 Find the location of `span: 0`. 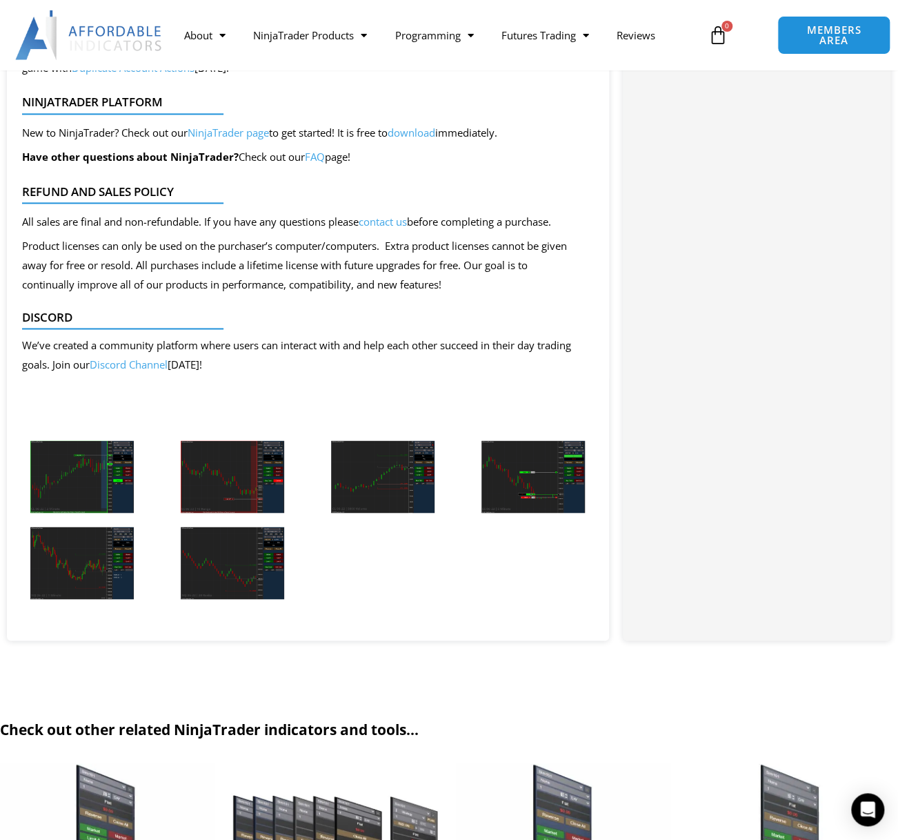

span: 0 is located at coordinates (727, 26).